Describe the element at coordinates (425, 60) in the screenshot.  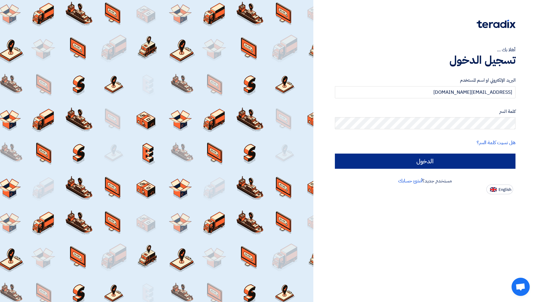
I see `h1: تسجيل الدخول` at that location.